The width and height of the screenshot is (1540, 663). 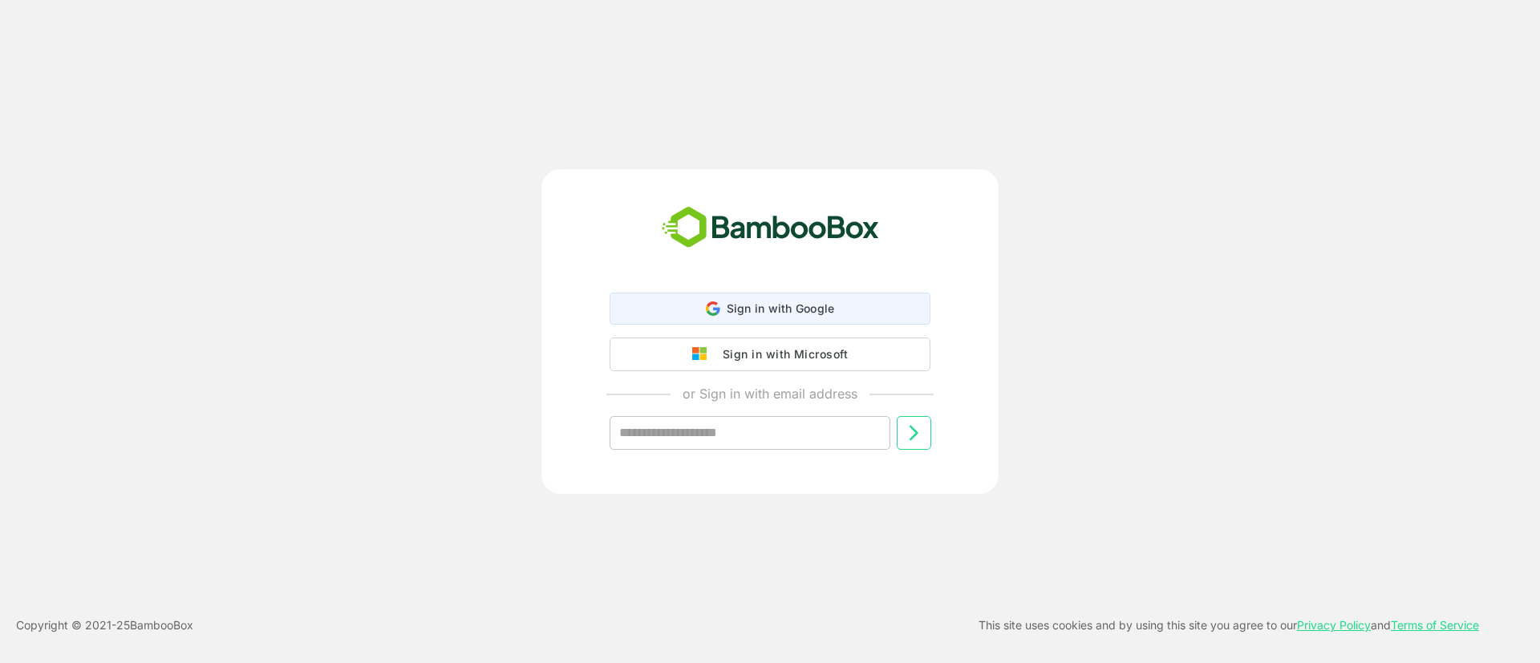 I want to click on div: Sign in with Google, so click(x=770, y=309).